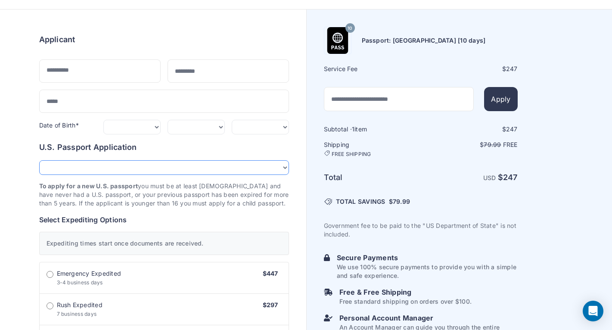  I want to click on h6: Secure Payments, so click(427, 258).